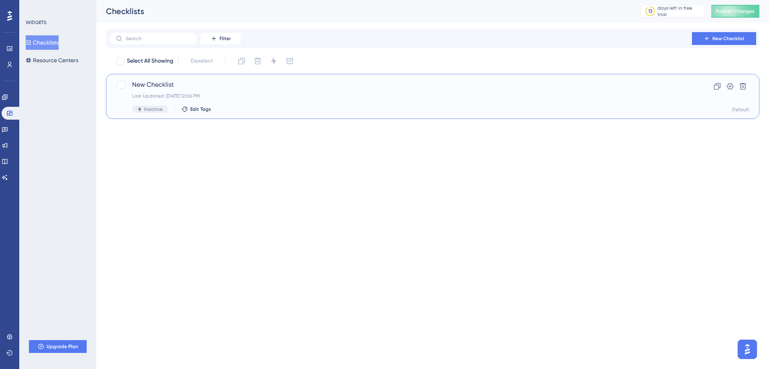  I want to click on button: Edit Tags, so click(196, 109).